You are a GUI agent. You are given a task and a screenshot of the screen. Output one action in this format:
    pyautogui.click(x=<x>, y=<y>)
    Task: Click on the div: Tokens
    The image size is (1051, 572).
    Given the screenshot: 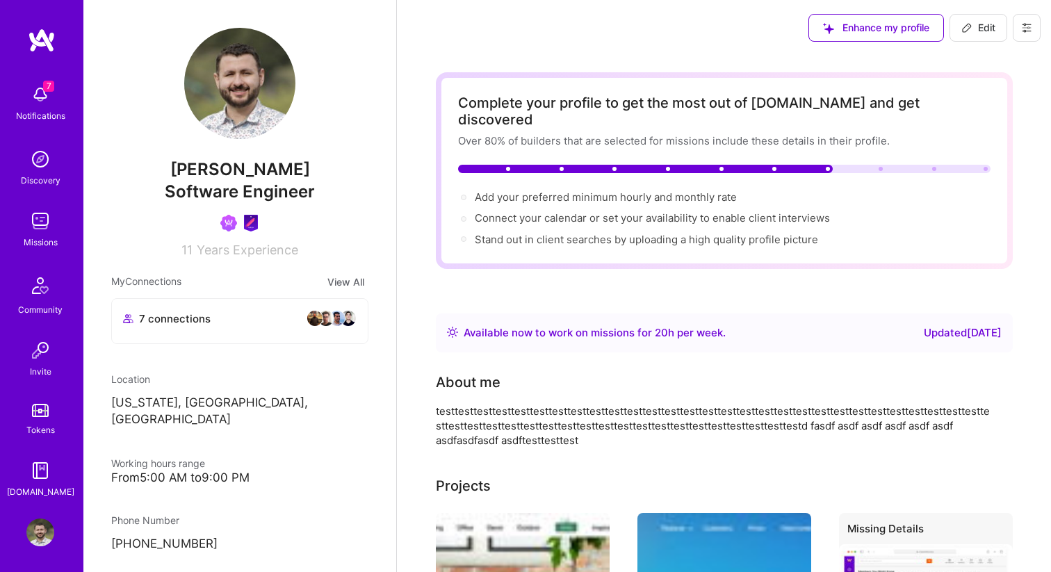 What is the action you would take?
    pyautogui.click(x=40, y=429)
    